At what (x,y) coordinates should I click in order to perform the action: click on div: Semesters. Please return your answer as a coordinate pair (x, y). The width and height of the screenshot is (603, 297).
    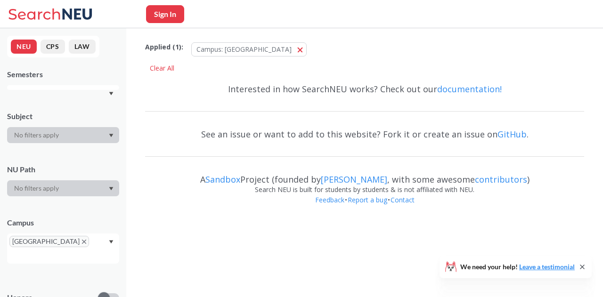
    Looking at the image, I should click on (63, 74).